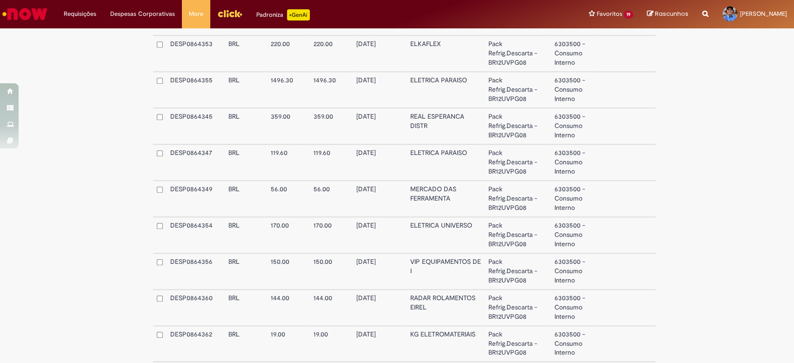  What do you see at coordinates (195, 235) in the screenshot?
I see `td: DESP0864354` at bounding box center [195, 235].